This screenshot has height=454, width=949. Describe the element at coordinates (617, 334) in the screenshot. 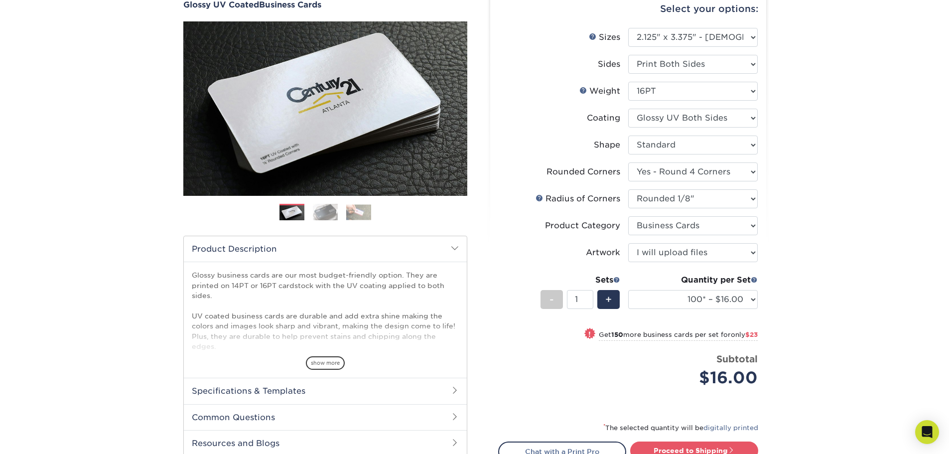

I see `strong: 150` at that location.